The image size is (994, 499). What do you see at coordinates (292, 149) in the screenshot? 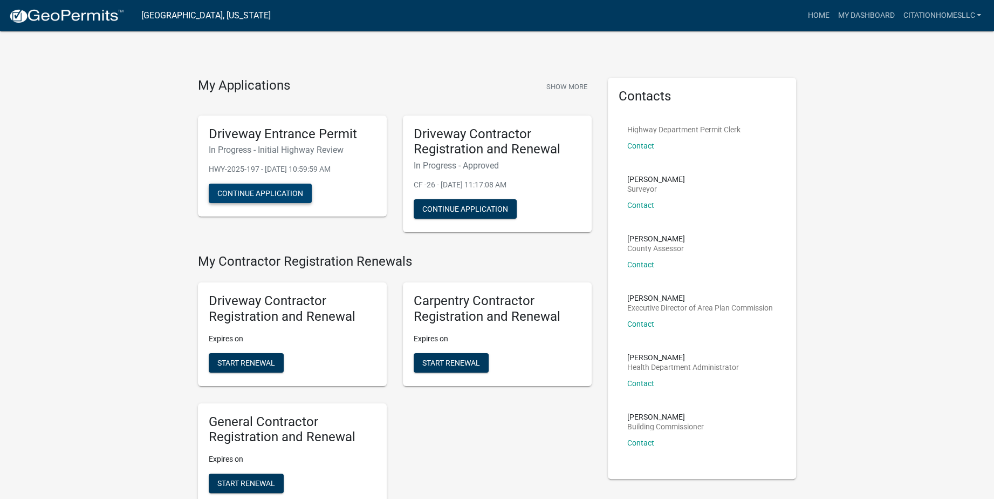
I see `h6: In Progress - Initial Highway Review` at bounding box center [292, 149].